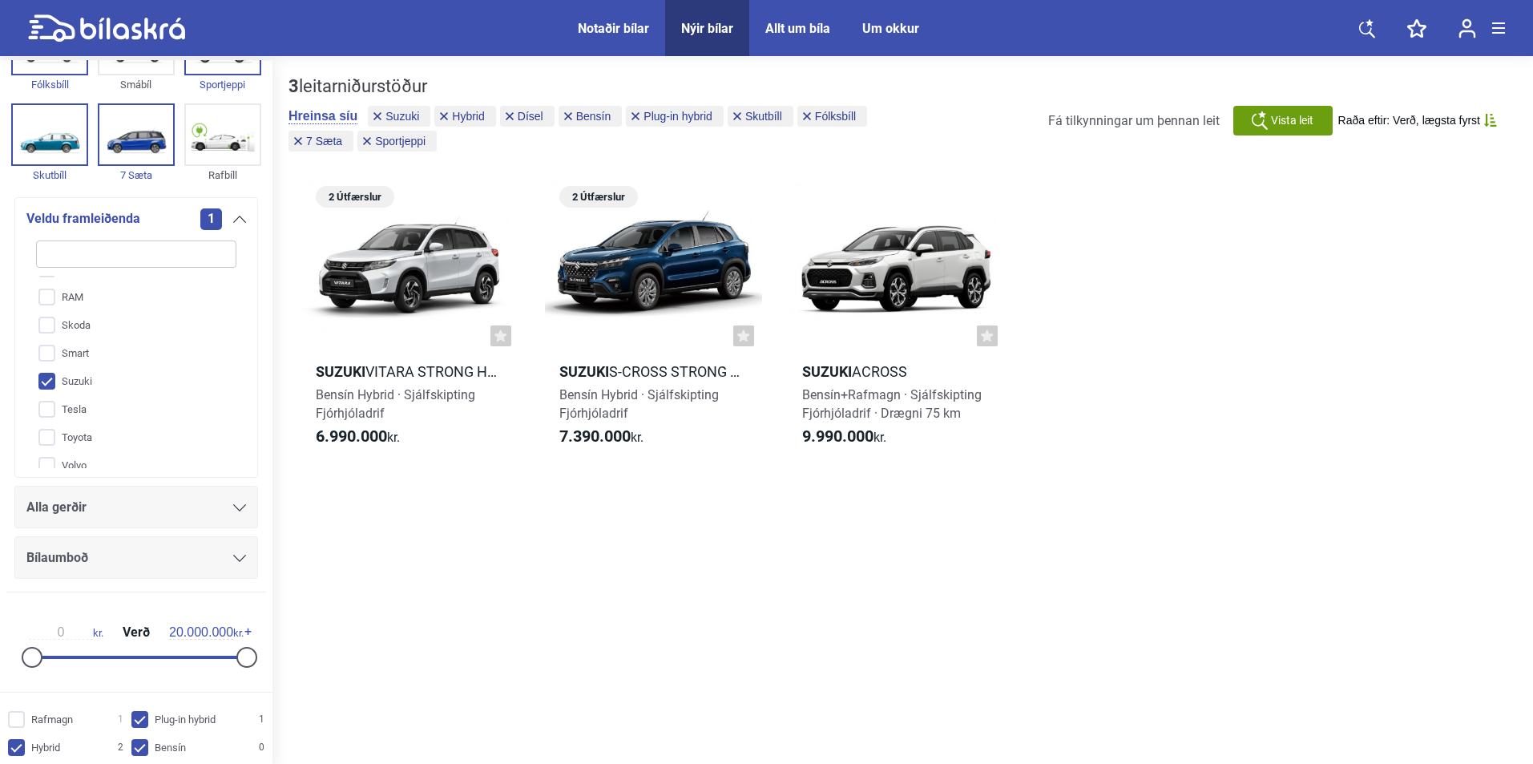 The height and width of the screenshot is (764, 1533). Describe the element at coordinates (832, 116) in the screenshot. I see `button: Fólksbíll` at that location.